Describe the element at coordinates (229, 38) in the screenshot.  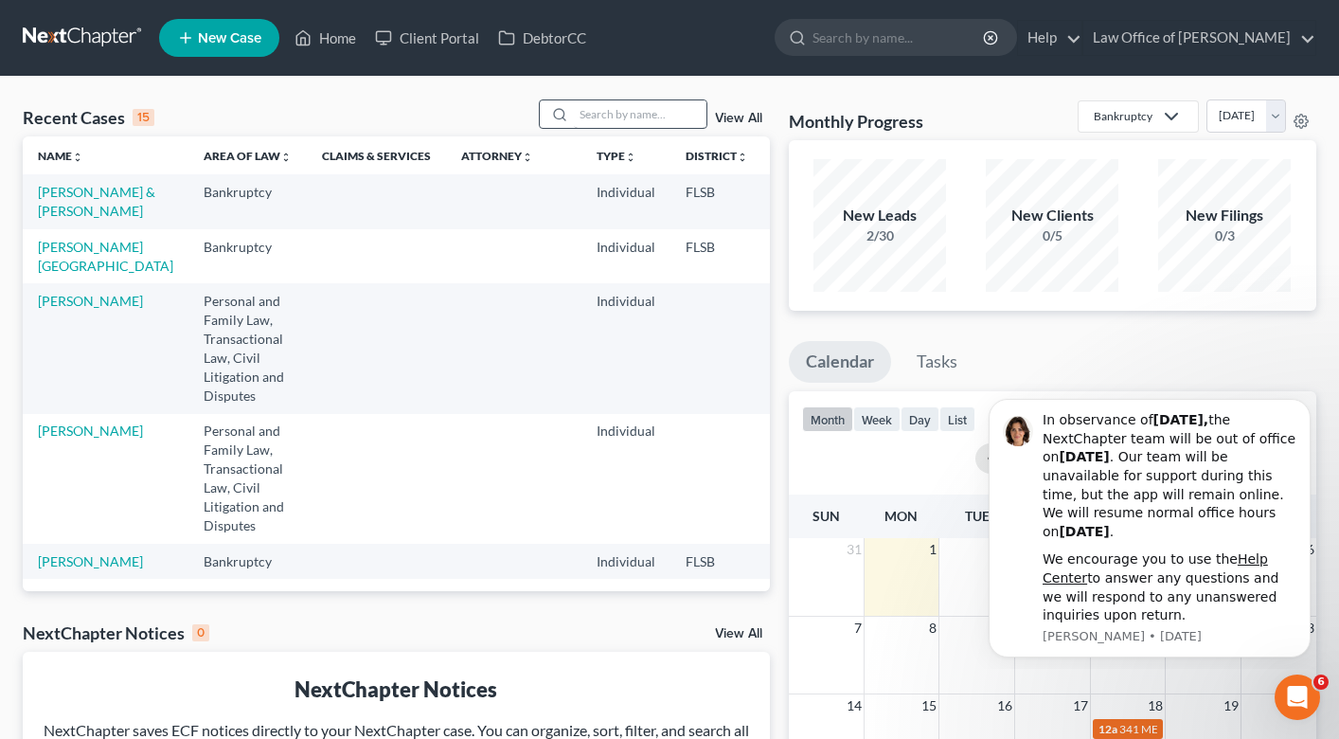
I see `span: New Case` at that location.